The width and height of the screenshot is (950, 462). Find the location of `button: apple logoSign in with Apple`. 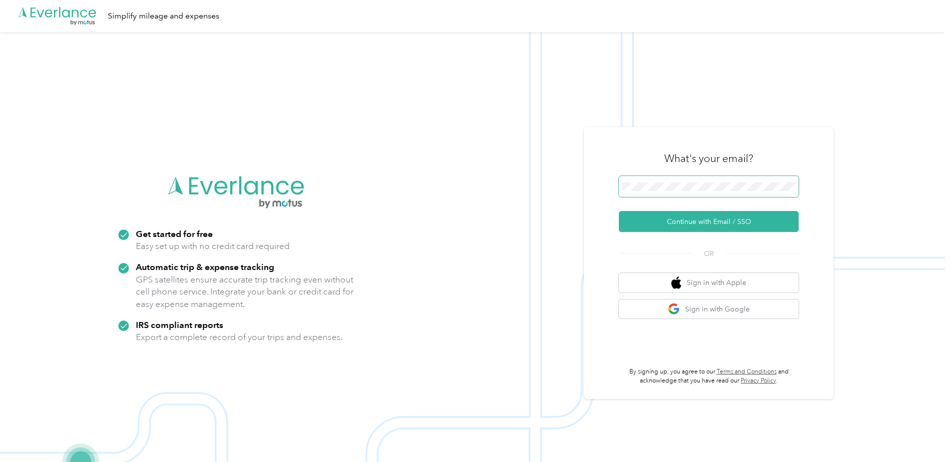

button: apple logoSign in with Apple is located at coordinates (709, 282).